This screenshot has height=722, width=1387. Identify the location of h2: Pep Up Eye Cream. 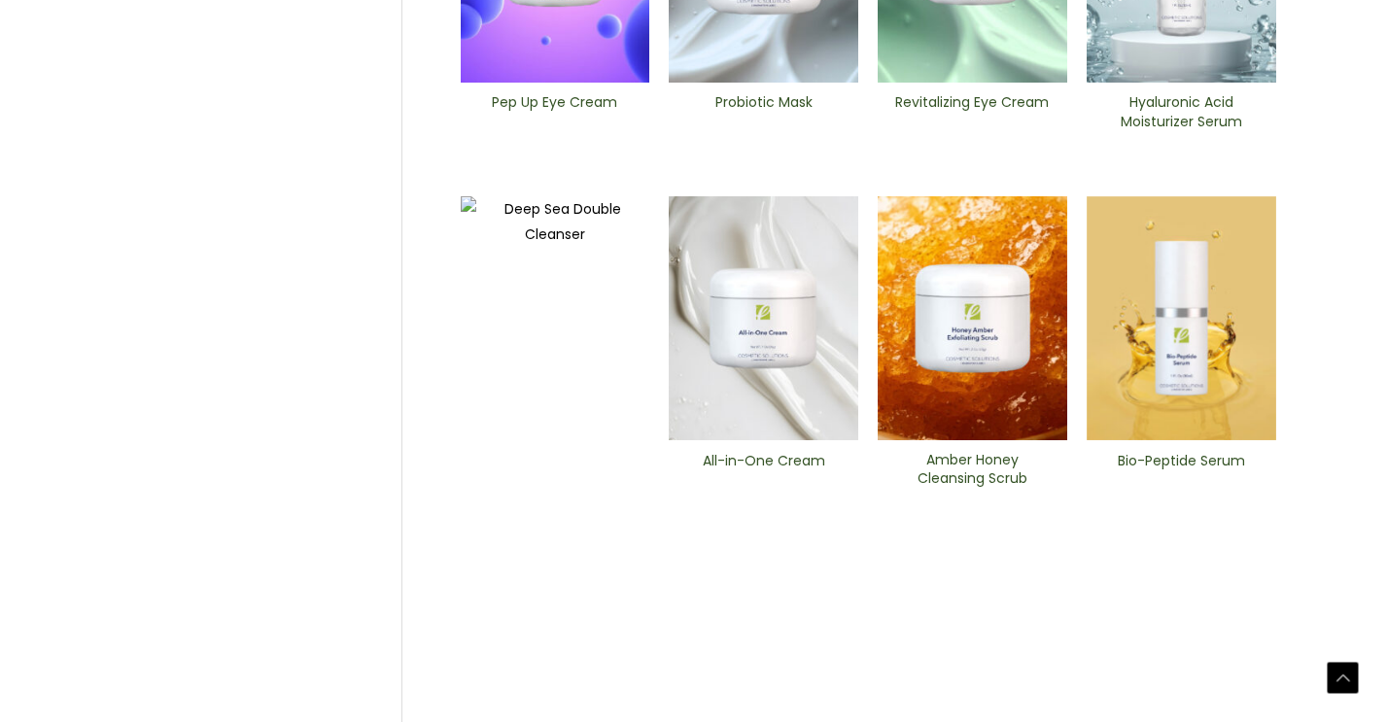
(554, 112).